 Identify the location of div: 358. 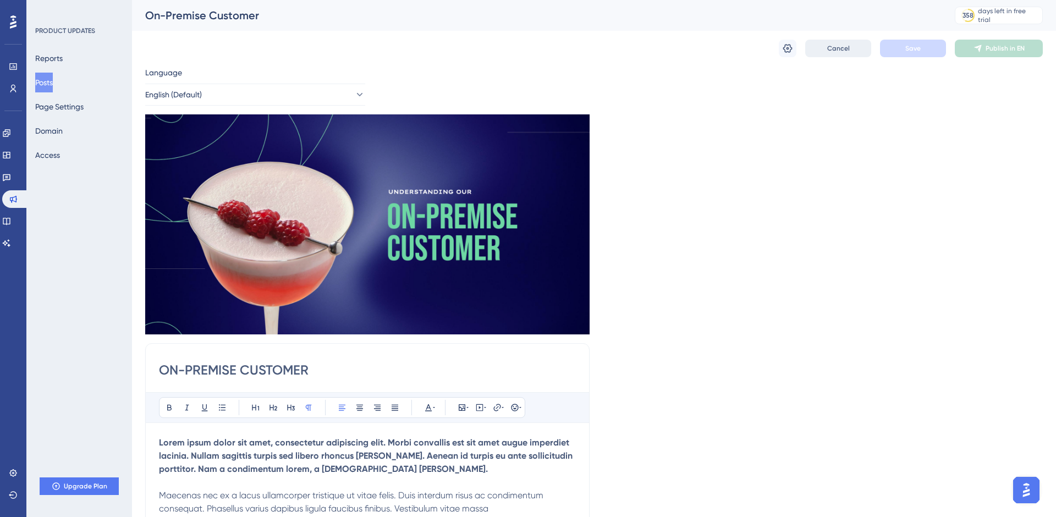
(968, 15).